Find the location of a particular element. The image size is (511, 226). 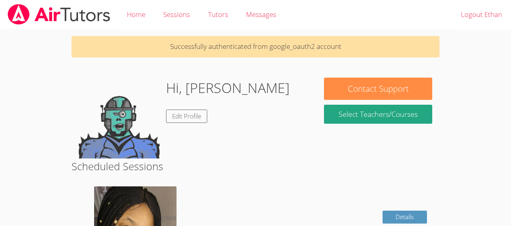

dt: Date is located at coordinates (170, 218).